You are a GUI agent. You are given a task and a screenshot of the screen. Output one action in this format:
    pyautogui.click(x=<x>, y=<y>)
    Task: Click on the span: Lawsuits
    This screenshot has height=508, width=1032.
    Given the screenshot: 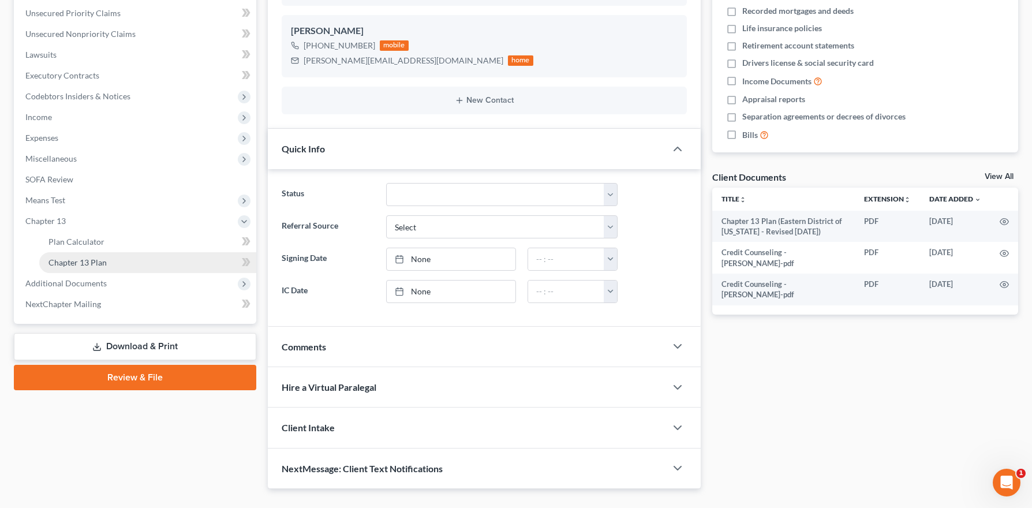 What is the action you would take?
    pyautogui.click(x=41, y=54)
    